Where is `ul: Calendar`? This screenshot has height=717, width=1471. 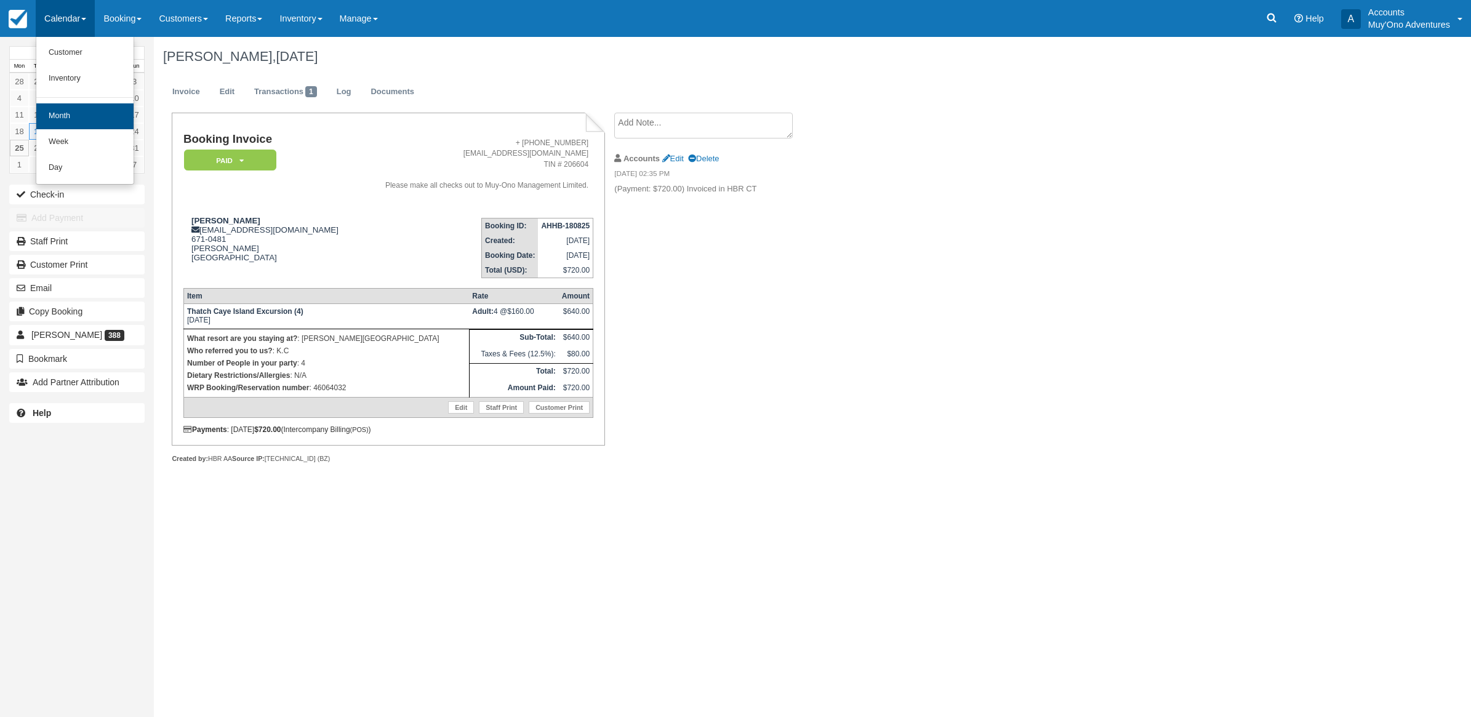
ul: Calendar is located at coordinates (85, 111).